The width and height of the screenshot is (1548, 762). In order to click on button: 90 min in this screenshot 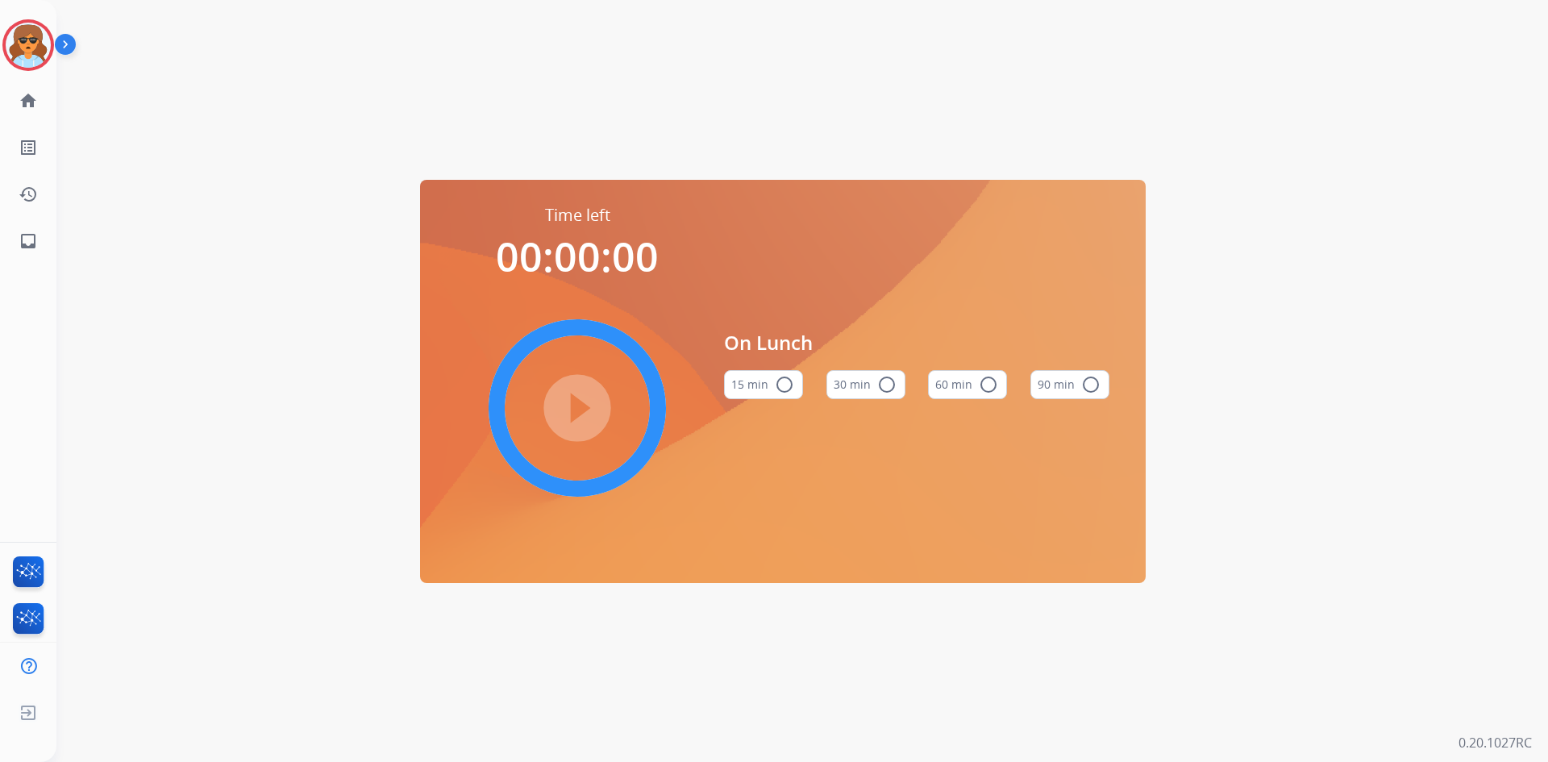, I will do `click(1070, 385)`.